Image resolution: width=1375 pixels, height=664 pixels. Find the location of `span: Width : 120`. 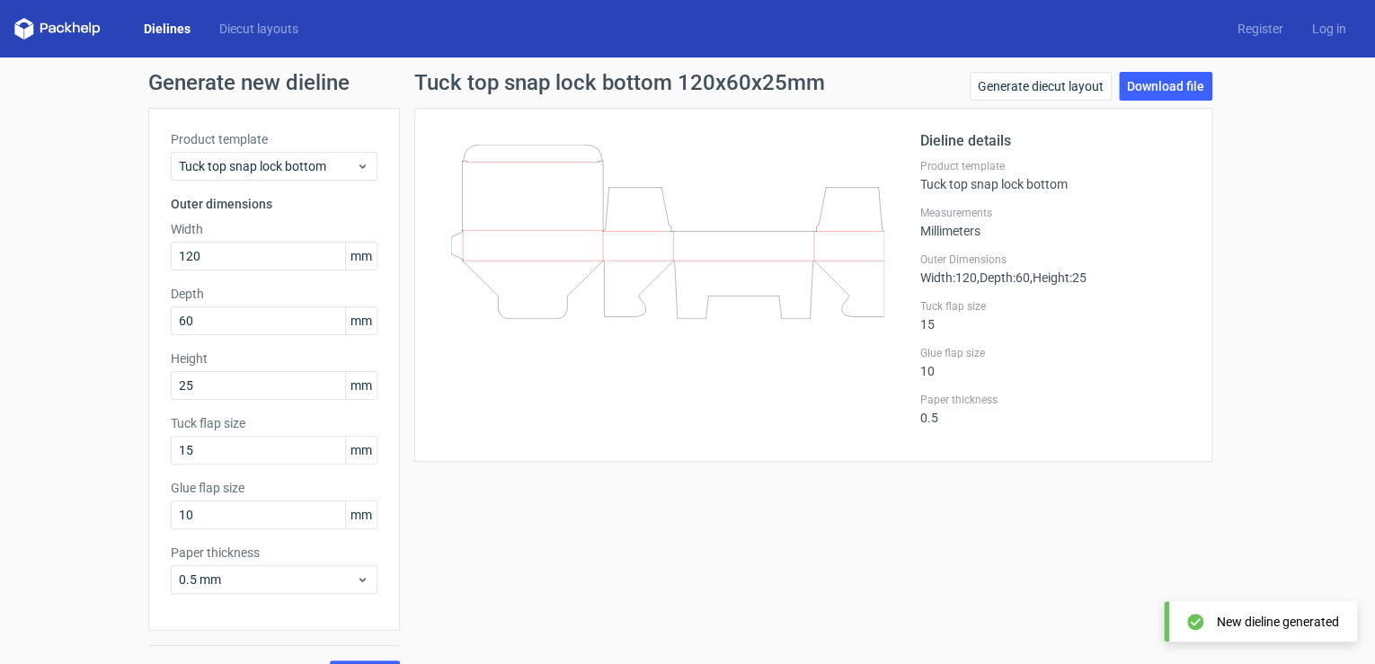

span: Width : 120 is located at coordinates (948, 278).